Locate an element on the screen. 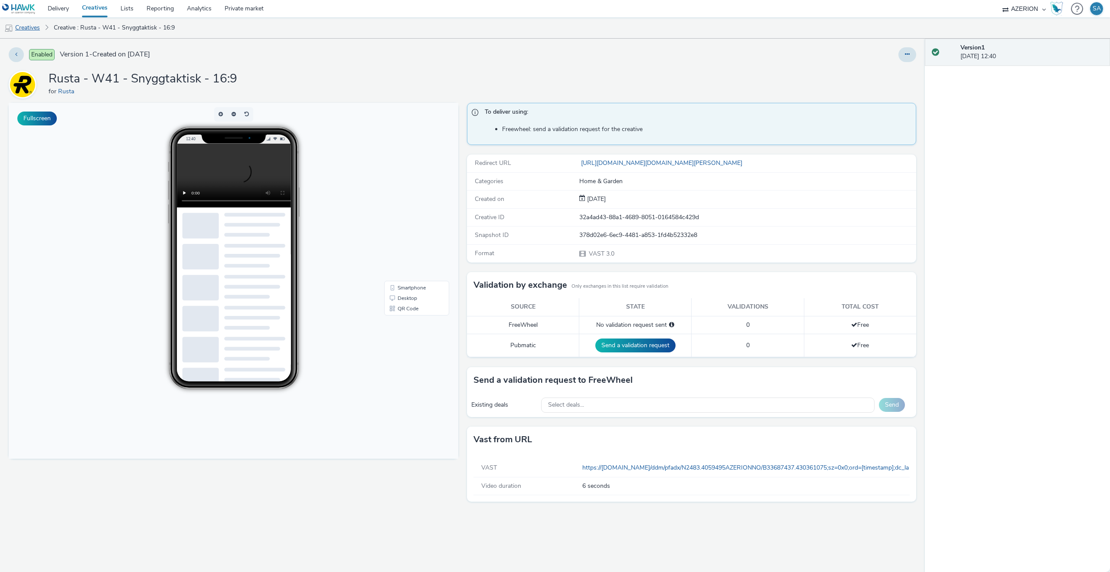 The width and height of the screenshot is (1110, 572). span: for is located at coordinates (53, 91).